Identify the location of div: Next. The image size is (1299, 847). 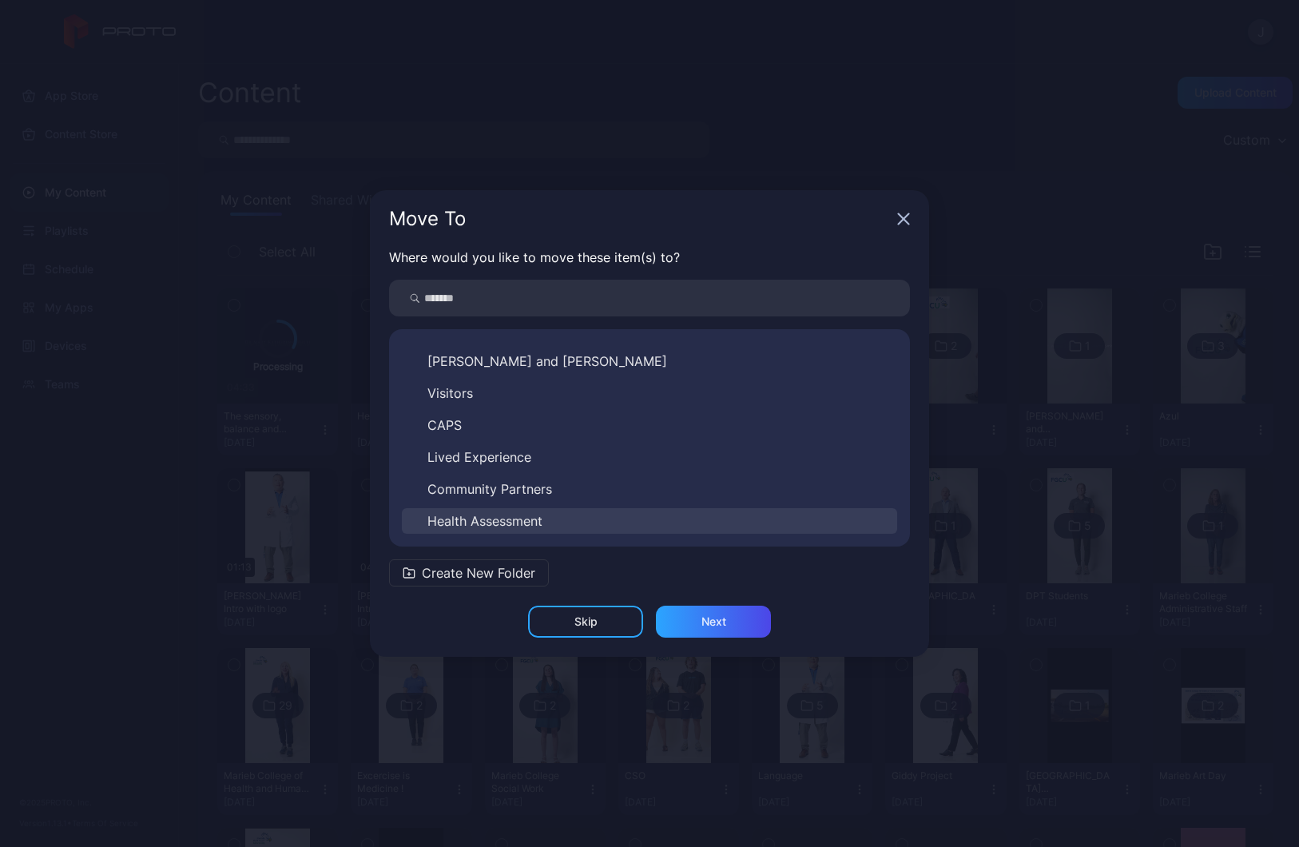
(713, 621).